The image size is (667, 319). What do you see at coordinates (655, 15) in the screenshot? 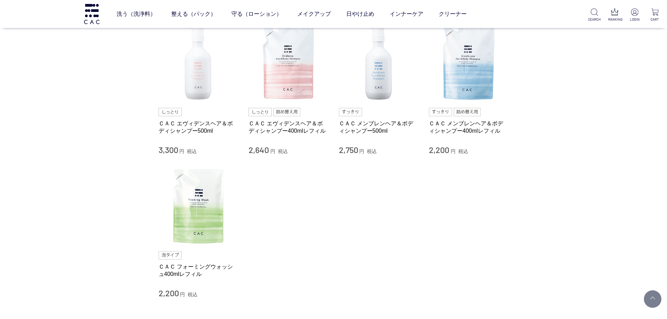
I see `a: CART` at bounding box center [655, 15].